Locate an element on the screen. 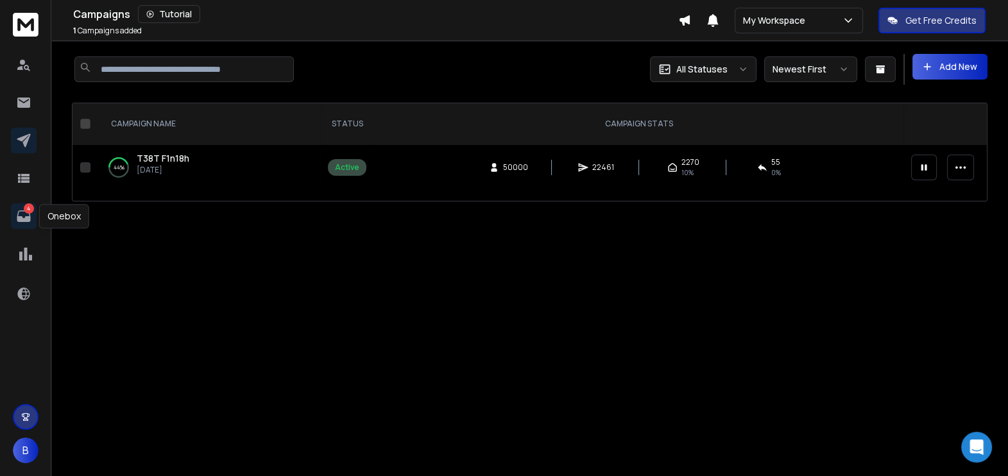 The image size is (1008, 476). span: T38T F1n18h is located at coordinates (163, 158).